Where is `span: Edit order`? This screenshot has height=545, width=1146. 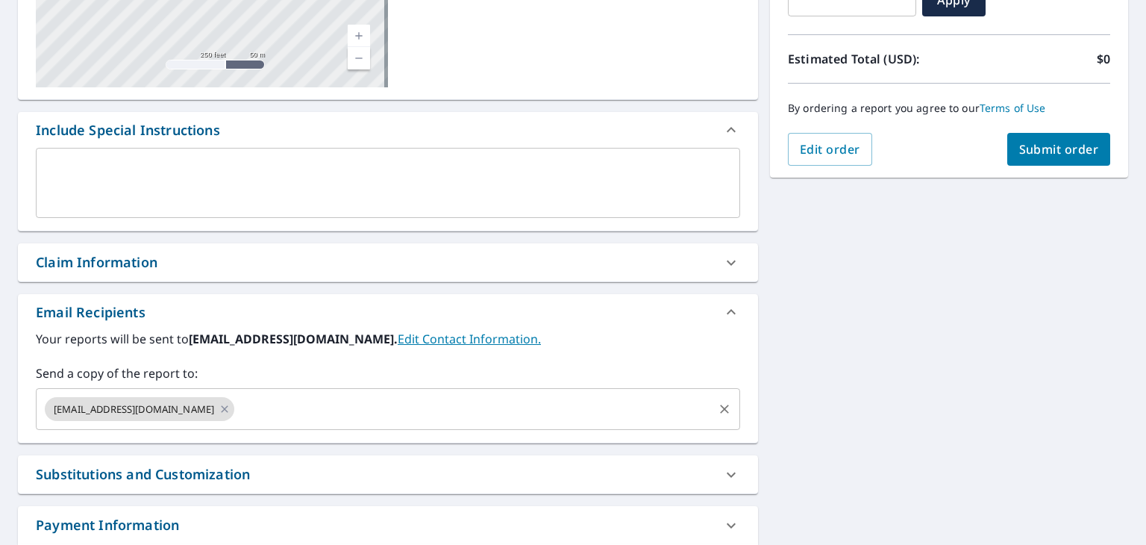 span: Edit order is located at coordinates (830, 149).